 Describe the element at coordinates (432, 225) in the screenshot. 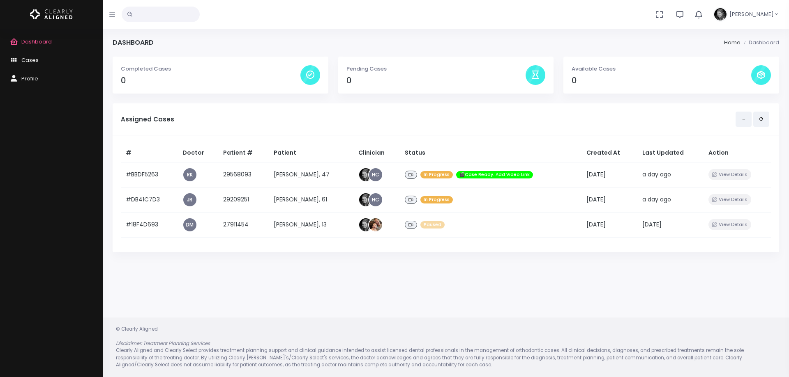

I see `span: Paused` at that location.